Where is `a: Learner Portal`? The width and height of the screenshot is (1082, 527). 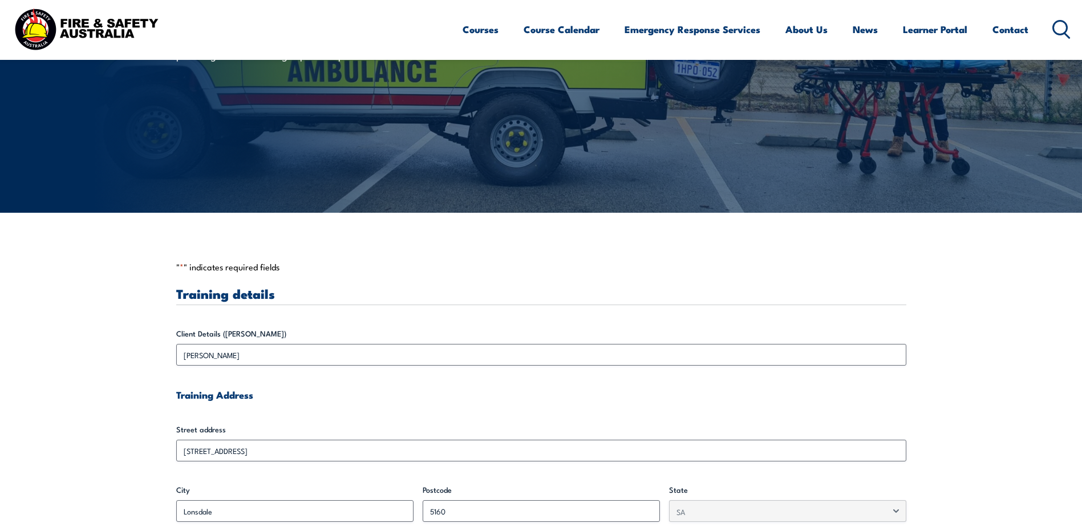
a: Learner Portal is located at coordinates (935, 29).